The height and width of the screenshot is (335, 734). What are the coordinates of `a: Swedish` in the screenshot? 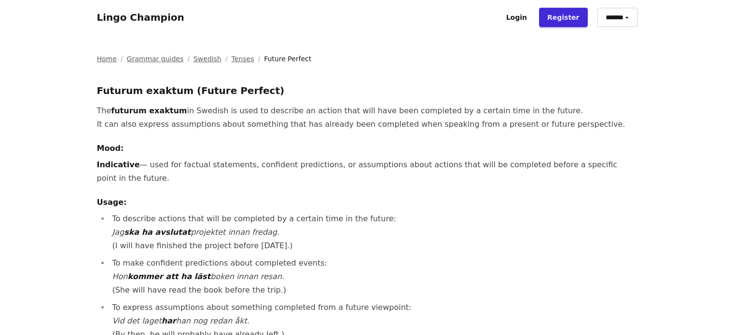 It's located at (208, 59).